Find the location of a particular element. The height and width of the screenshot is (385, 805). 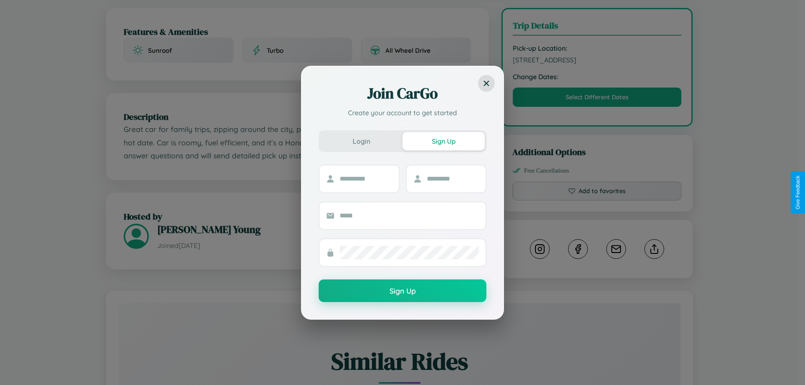

button: Login is located at coordinates (362, 141).